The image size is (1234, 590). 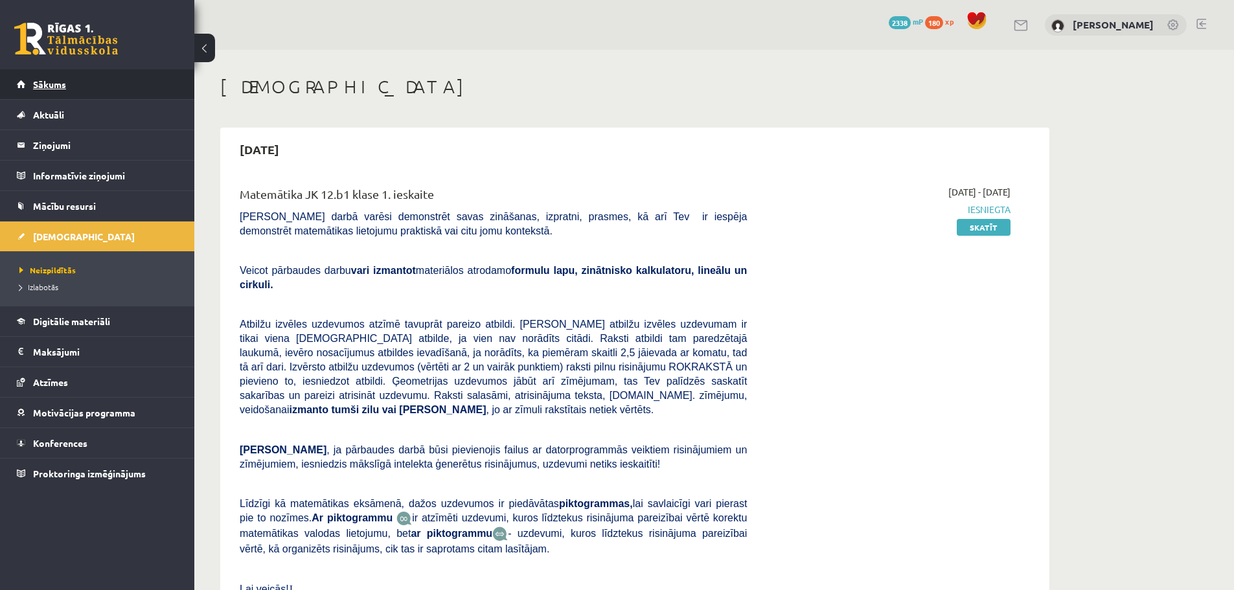 I want to click on a: Sākums, so click(x=97, y=84).